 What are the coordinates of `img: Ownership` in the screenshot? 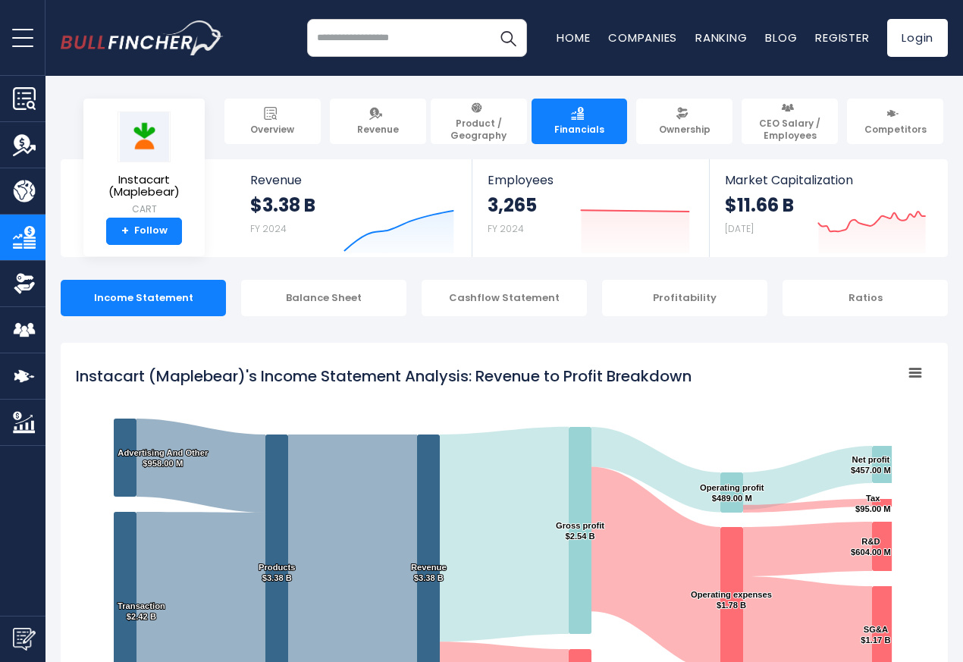 It's located at (24, 284).